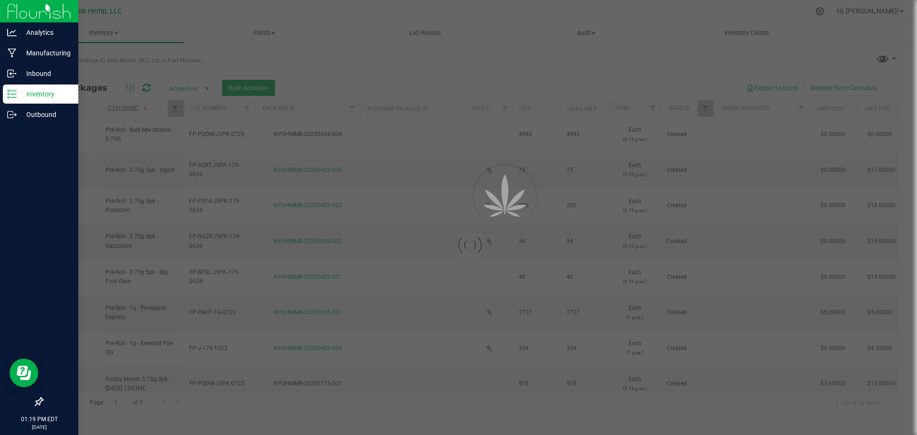 This screenshot has width=917, height=435. I want to click on p: Outbound, so click(45, 115).